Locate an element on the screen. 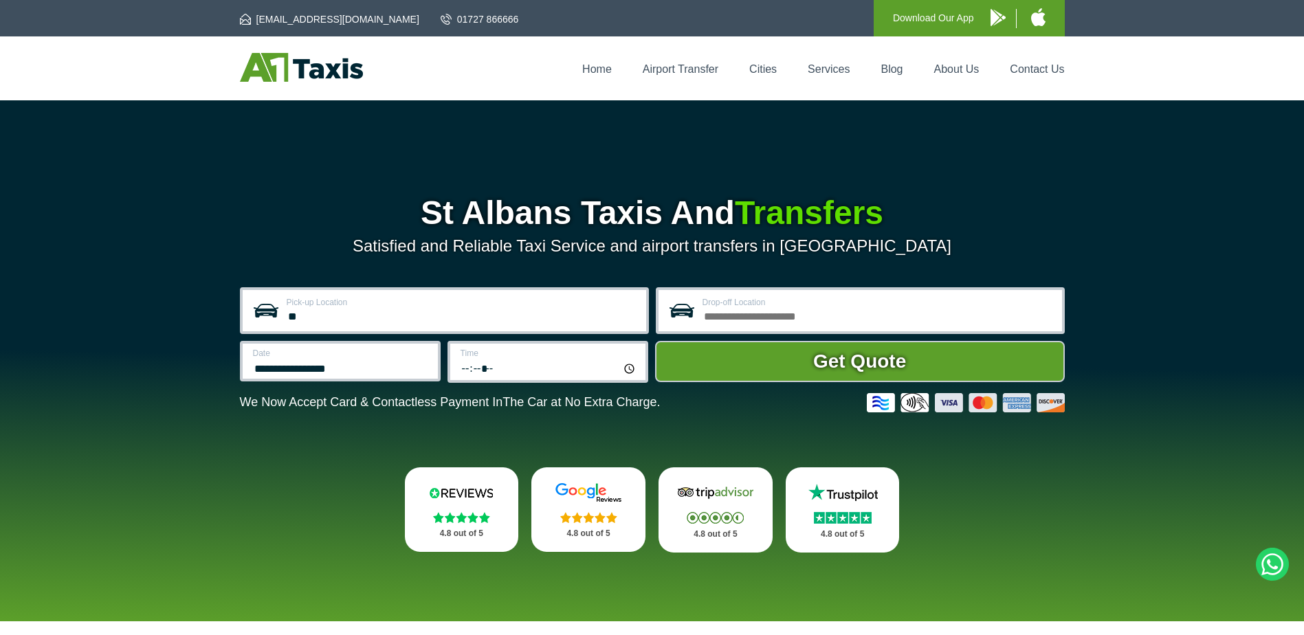 The height and width of the screenshot is (635, 1304). label: Date is located at coordinates (341, 353).